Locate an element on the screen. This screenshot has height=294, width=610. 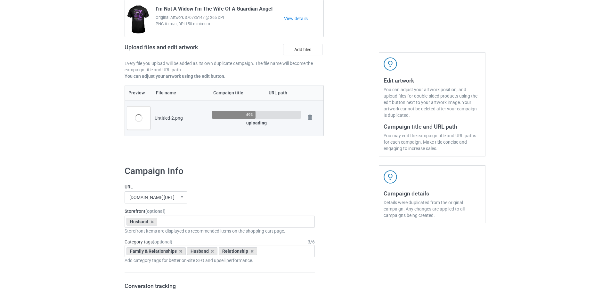
img: svg+xml;base64,PD94bWwgdmVyc2lvbj0iMS4wIiBlbmNvZGluZz0iVVRGLTgiPz4KPHN2ZyB3aWR0aD0iMjhweCIgaGVpZ2... is located at coordinates (310, 118).